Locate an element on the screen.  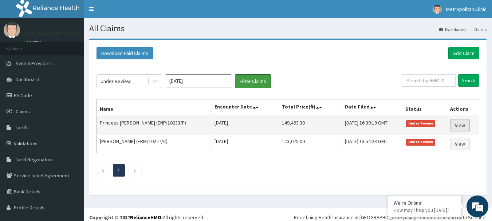
div: Chat with us now is located at coordinates (80, 46).